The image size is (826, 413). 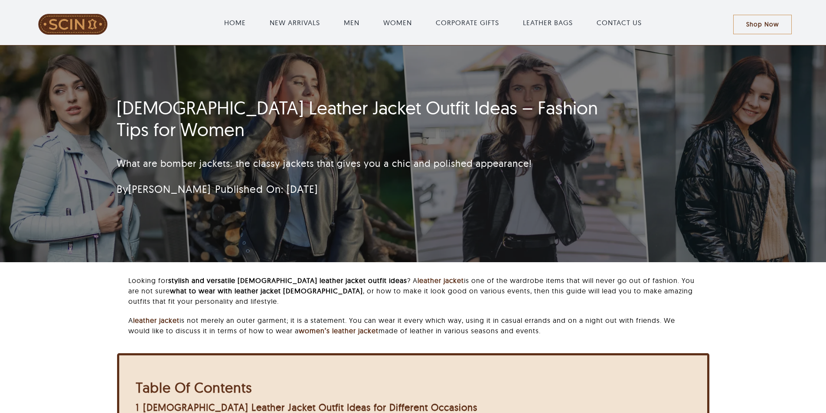 I want to click on a: WOMEN, so click(x=398, y=23).